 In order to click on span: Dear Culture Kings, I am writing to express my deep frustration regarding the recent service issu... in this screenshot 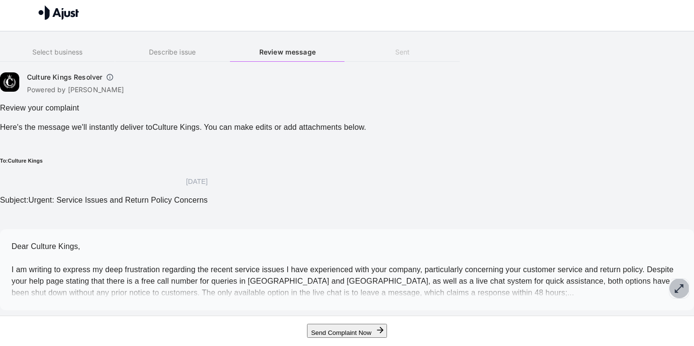, I will do `click(342, 269)`.